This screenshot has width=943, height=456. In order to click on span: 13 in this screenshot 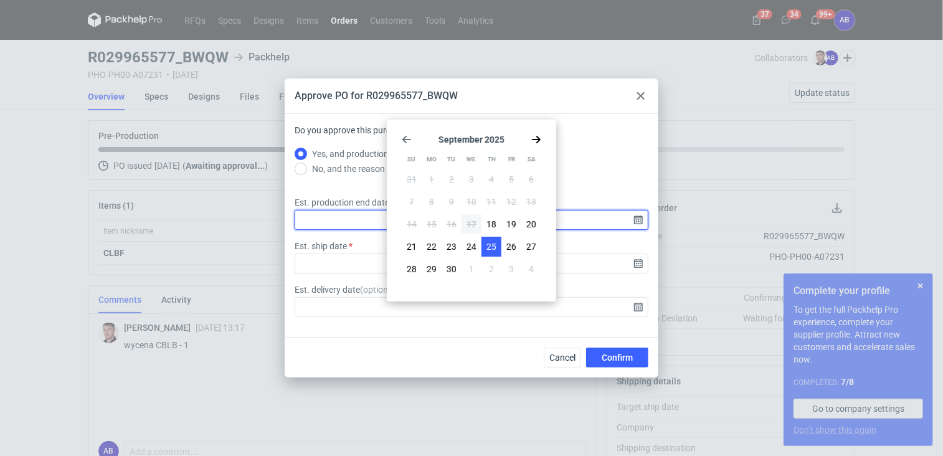, I will do `click(531, 202)`.